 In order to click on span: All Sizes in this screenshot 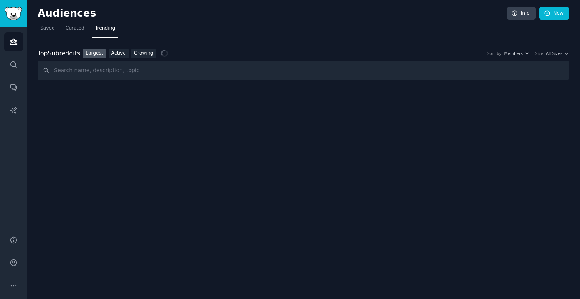, I will do `click(554, 53)`.